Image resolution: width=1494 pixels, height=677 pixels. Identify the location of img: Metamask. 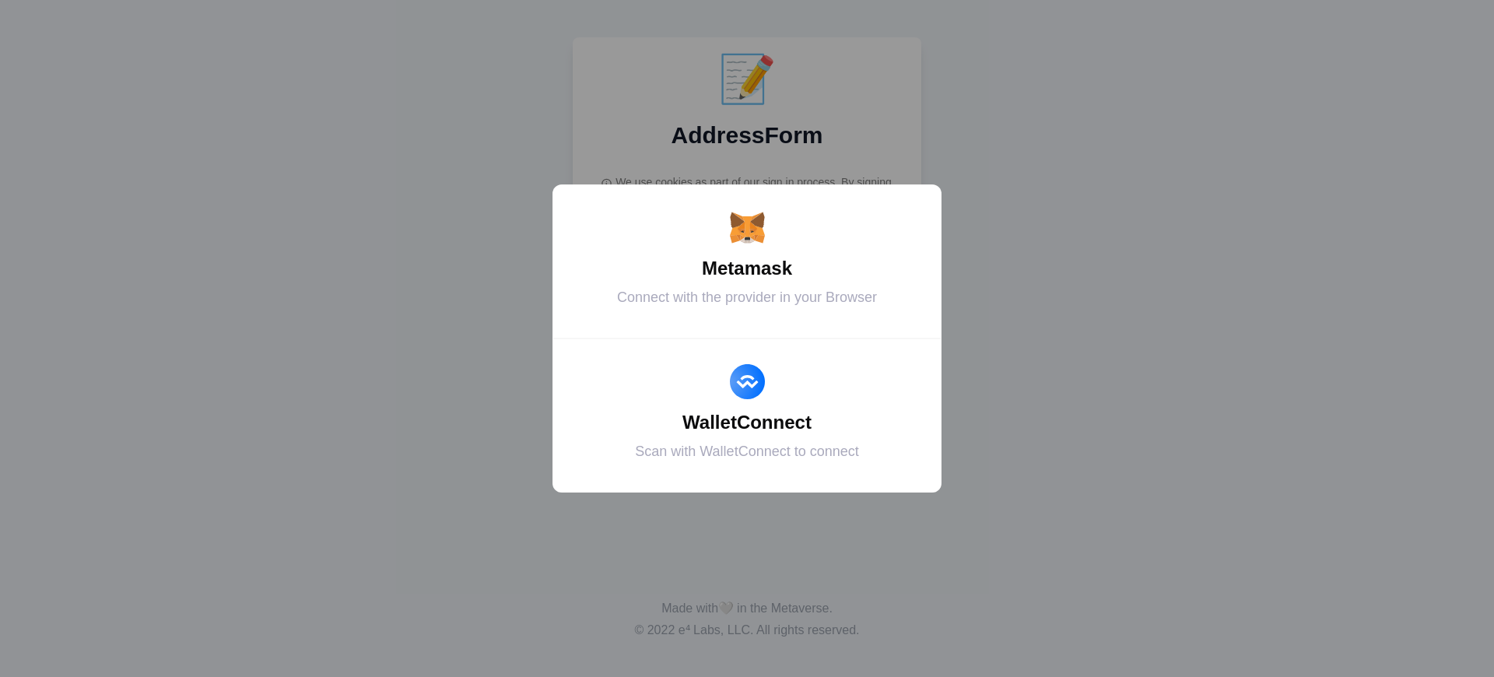
(747, 227).